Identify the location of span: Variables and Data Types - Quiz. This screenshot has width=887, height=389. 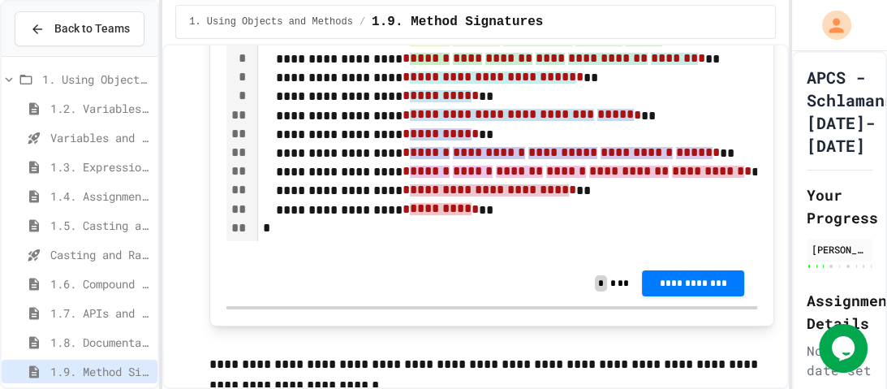
(101, 137).